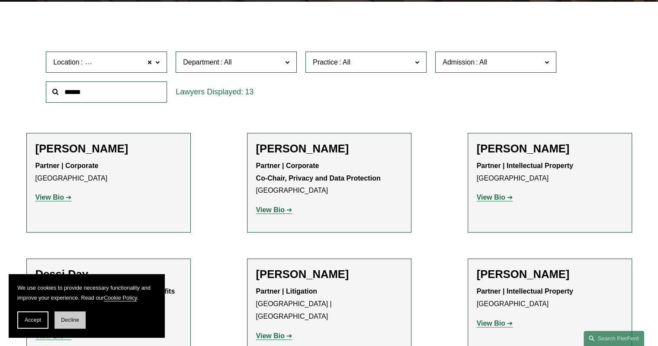  Describe the element at coordinates (109, 274) in the screenshot. I see `h2: Dessi Day` at that location.